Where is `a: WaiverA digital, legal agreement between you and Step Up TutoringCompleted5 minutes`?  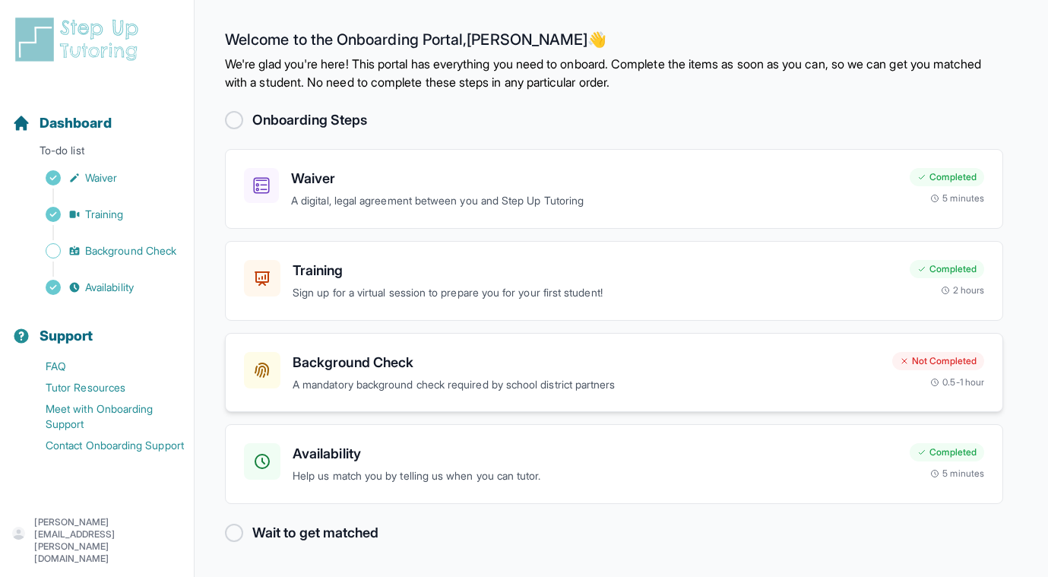 a: WaiverA digital, legal agreement between you and Step Up TutoringCompleted5 minutes is located at coordinates (614, 188).